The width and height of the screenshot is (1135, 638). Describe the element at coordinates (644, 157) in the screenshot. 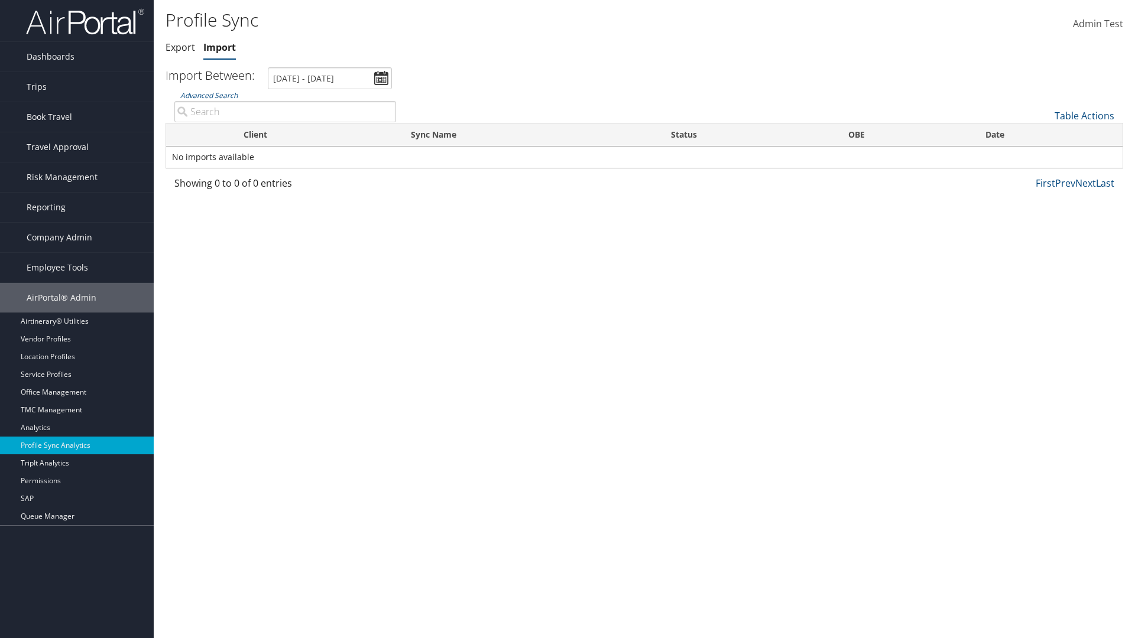

I see `td: No imports available` at that location.